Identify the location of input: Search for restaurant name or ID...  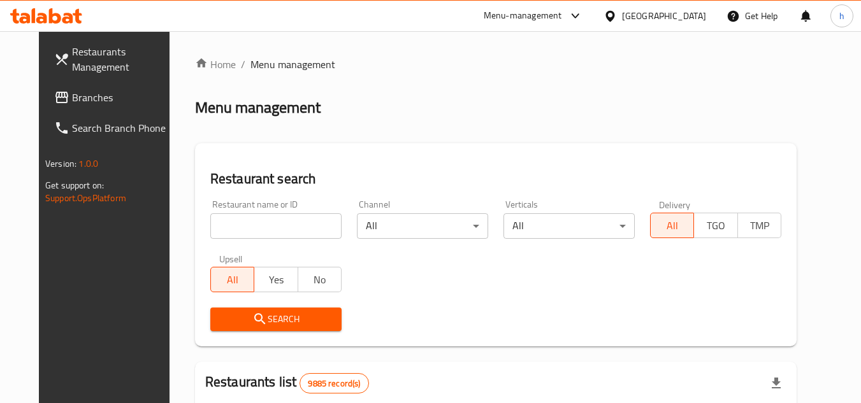
(276, 226).